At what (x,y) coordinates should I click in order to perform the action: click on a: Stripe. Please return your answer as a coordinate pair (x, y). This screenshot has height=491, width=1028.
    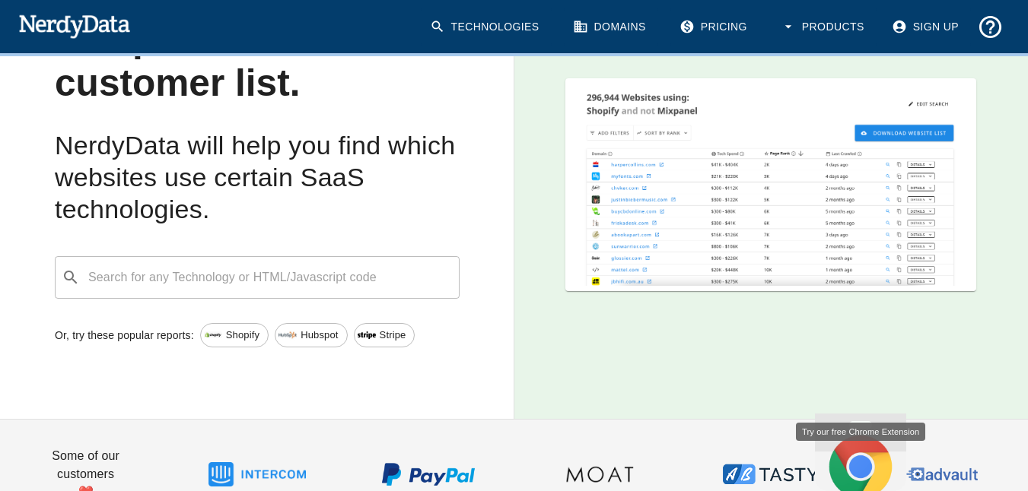
    Looking at the image, I should click on (384, 335).